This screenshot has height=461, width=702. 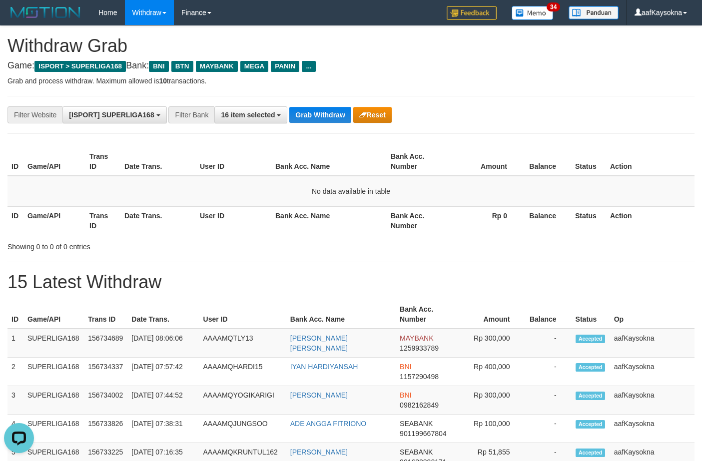 What do you see at coordinates (191, 115) in the screenshot?
I see `div: Filter Bank` at bounding box center [191, 115].